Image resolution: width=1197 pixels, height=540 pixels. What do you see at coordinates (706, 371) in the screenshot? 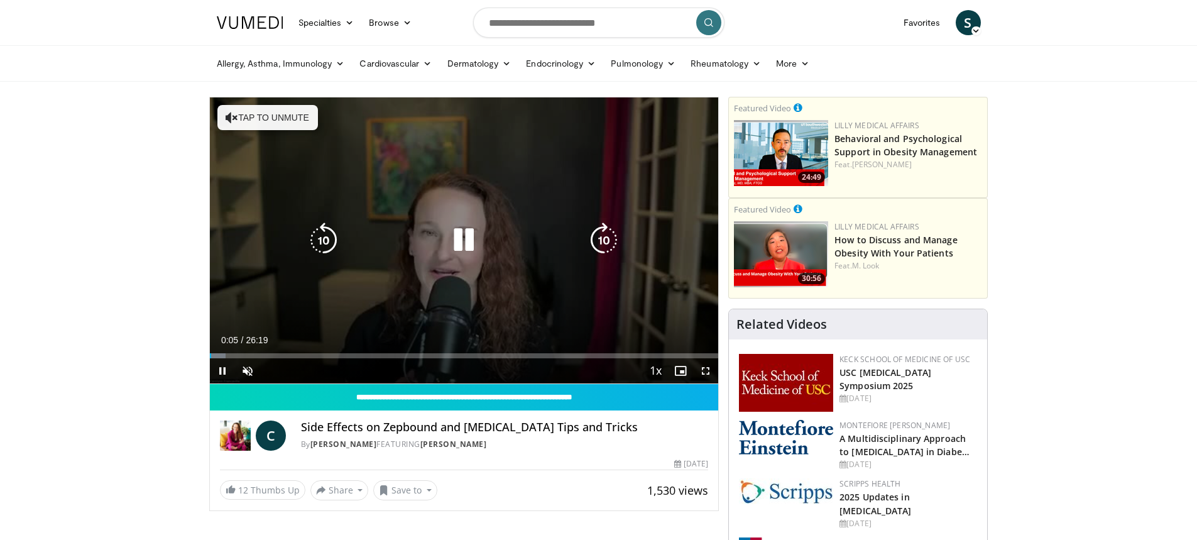
I see `button: Fullscreen` at bounding box center [706, 371].